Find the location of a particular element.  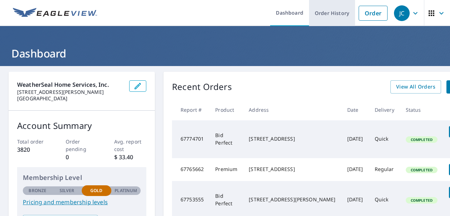

td: Regular is located at coordinates (385, 170).